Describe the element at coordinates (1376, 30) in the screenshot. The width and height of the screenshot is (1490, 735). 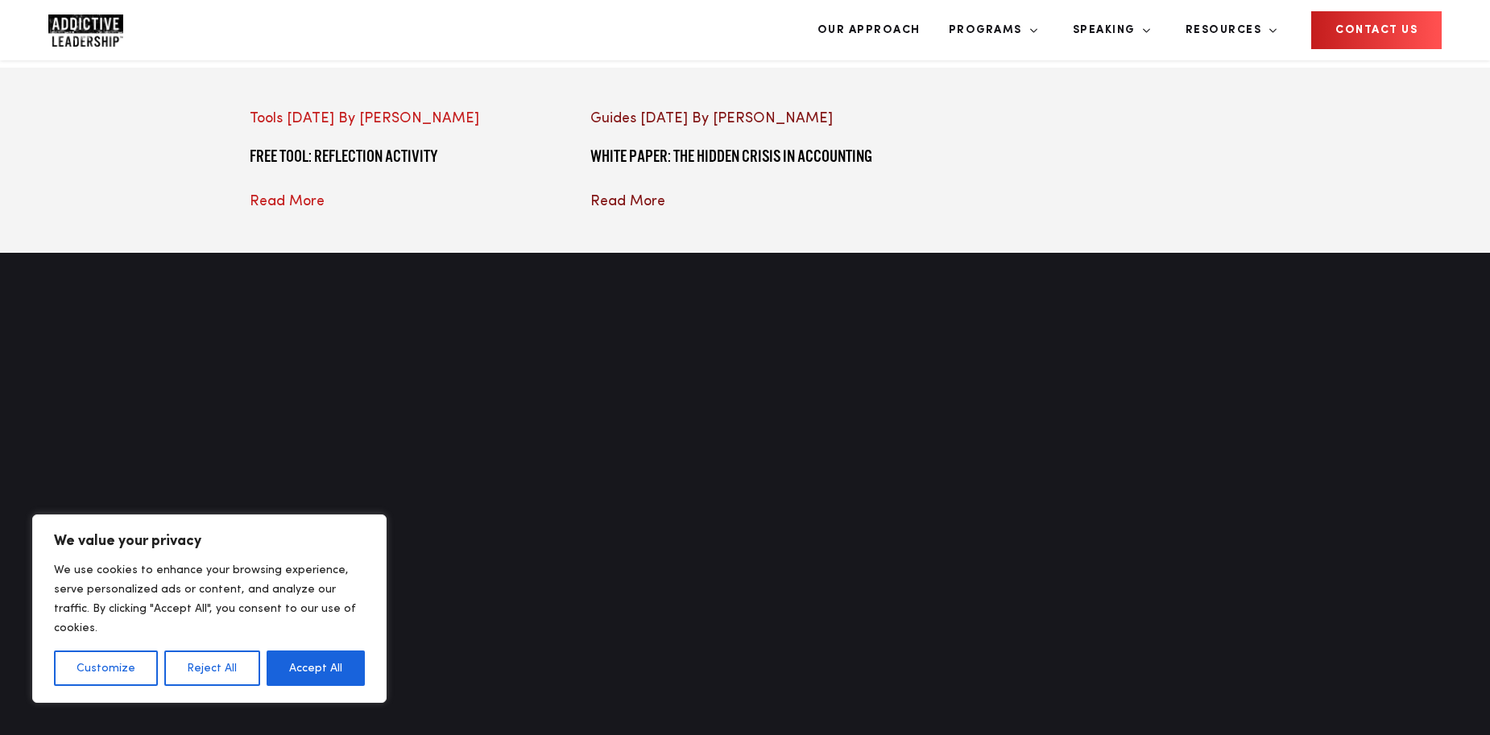
I see `a: CONTACT US` at that location.